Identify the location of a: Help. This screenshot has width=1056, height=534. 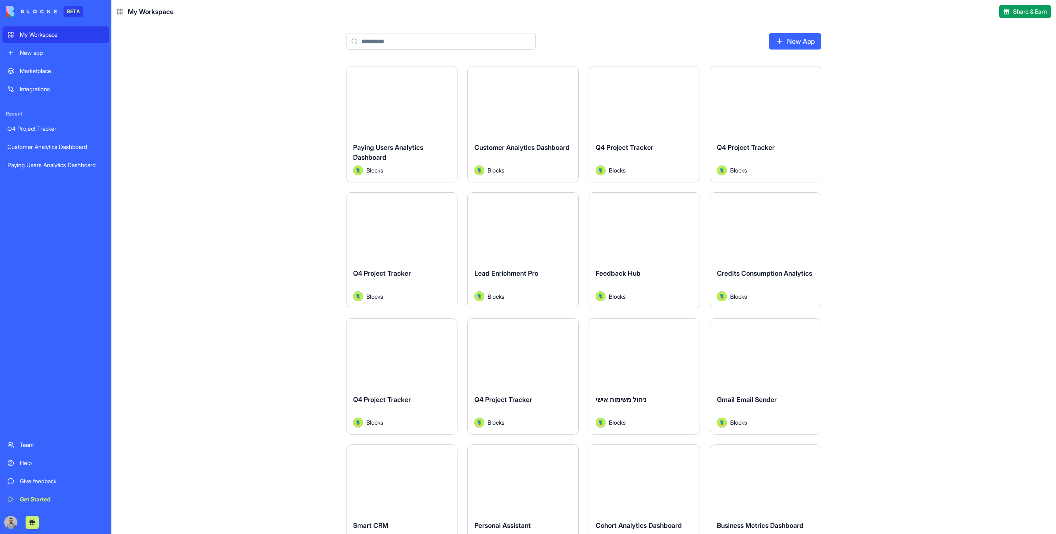
(56, 463).